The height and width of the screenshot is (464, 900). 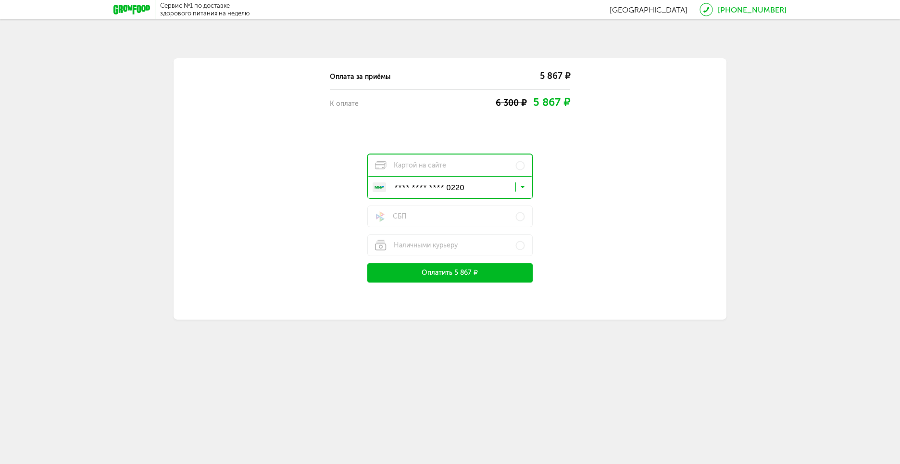 What do you see at coordinates (411, 165) in the screenshot?
I see `span: Картой на сайте` at bounding box center [411, 165].